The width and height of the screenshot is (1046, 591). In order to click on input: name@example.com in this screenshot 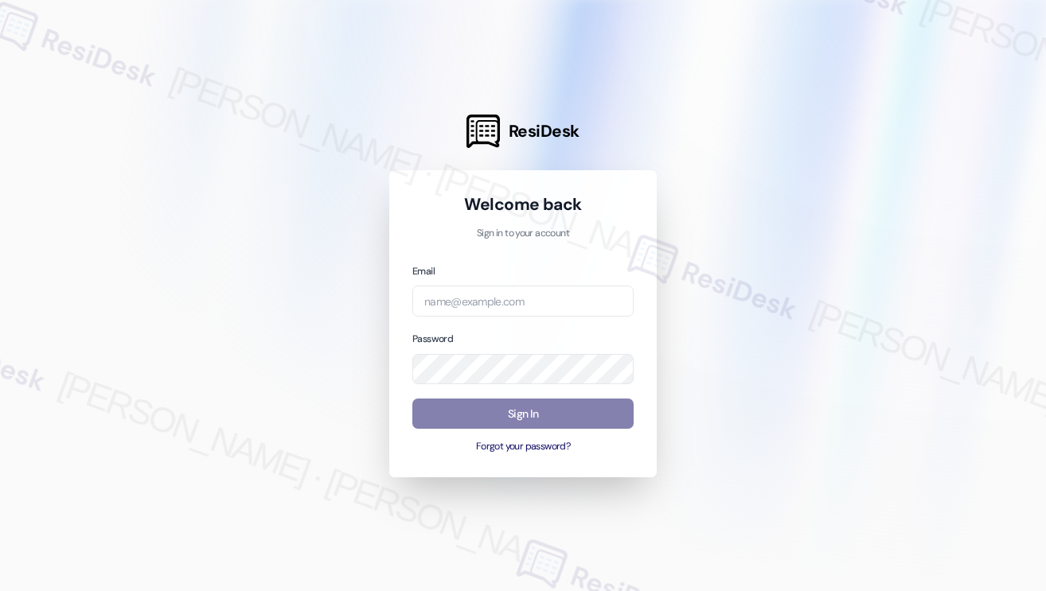, I will do `click(523, 301)`.